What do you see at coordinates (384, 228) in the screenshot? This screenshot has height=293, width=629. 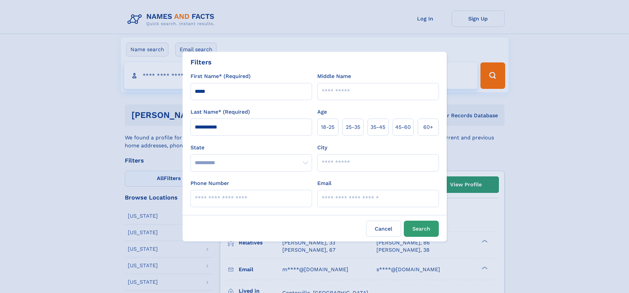 I see `label: Cancel` at bounding box center [384, 228].